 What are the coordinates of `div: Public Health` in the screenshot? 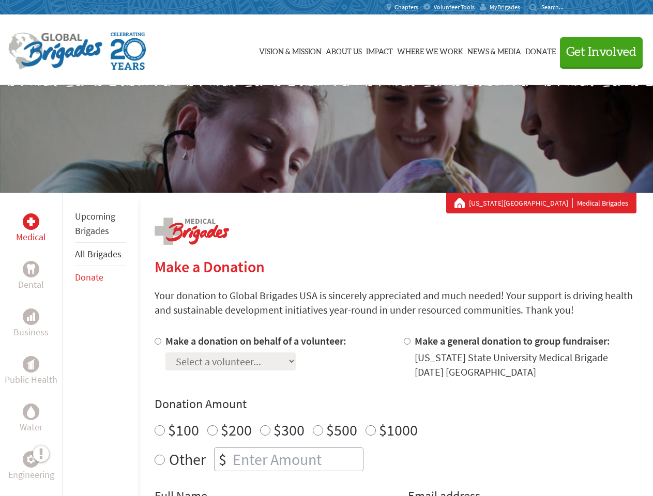 It's located at (31, 364).